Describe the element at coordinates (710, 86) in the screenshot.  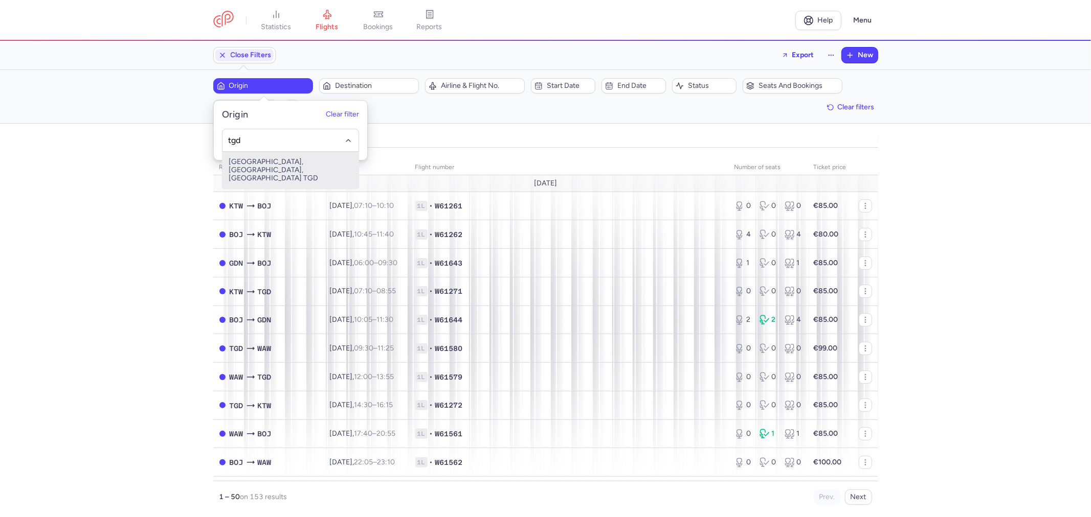
I see `span: Status` at that location.